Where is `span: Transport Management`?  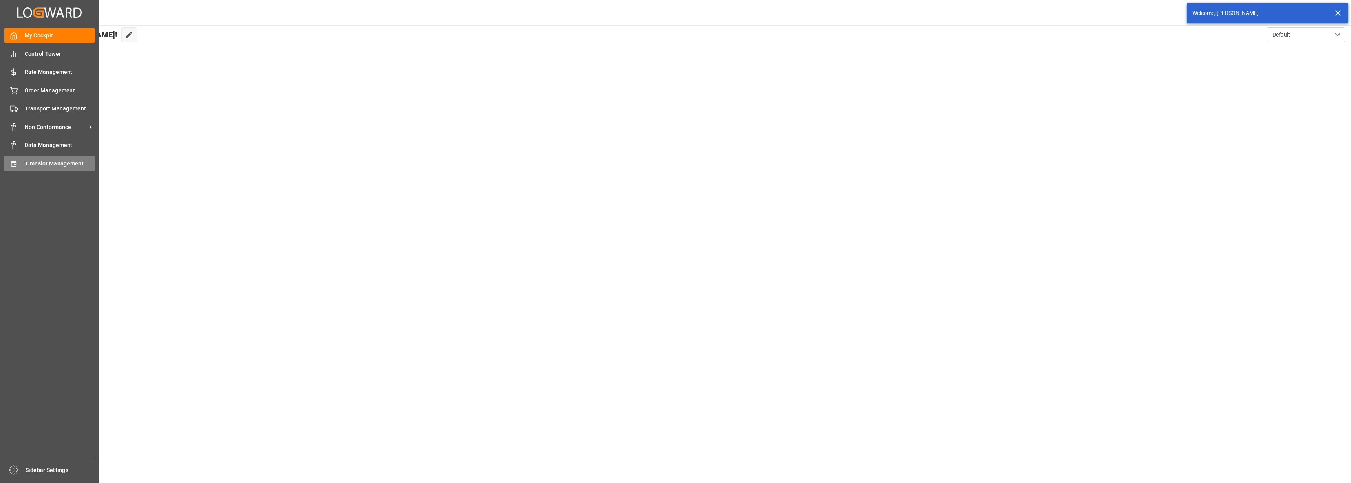 span: Transport Management is located at coordinates (60, 108).